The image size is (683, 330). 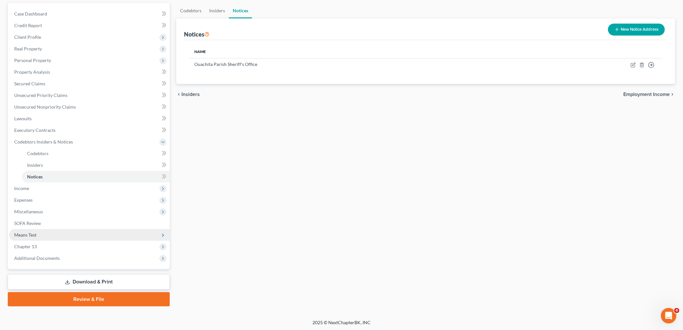 What do you see at coordinates (26, 246) in the screenshot?
I see `span: Chapter 13` at bounding box center [26, 246].